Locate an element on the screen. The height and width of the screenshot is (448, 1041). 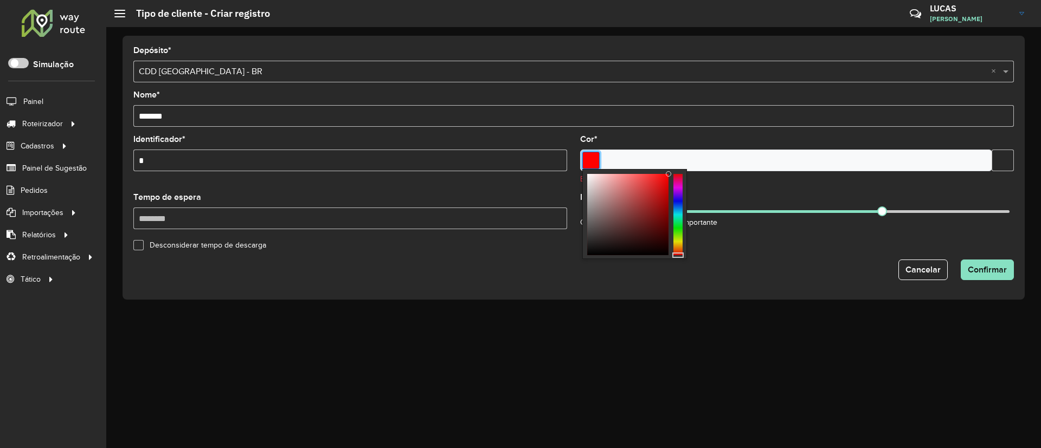
label: Identificador is located at coordinates (159, 139).